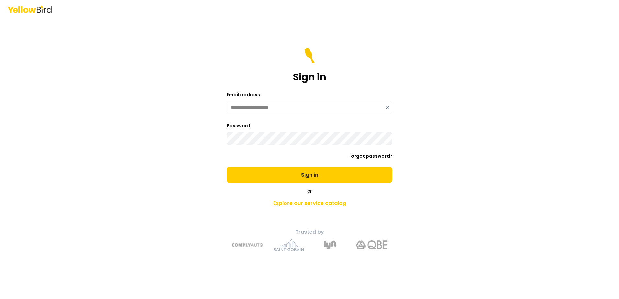  Describe the element at coordinates (371, 156) in the screenshot. I see `a: Forgot password?` at that location.